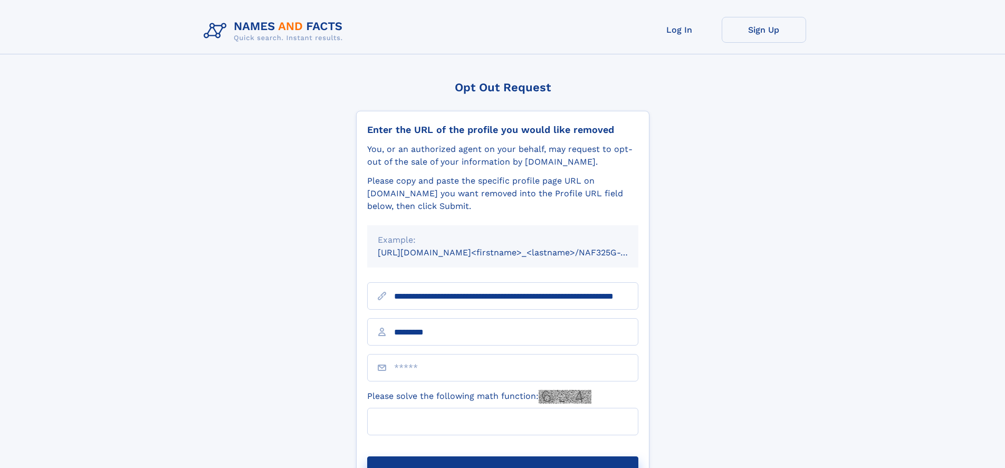 The height and width of the screenshot is (468, 1005). I want to click on img: Logo Names and Facts, so click(275, 31).